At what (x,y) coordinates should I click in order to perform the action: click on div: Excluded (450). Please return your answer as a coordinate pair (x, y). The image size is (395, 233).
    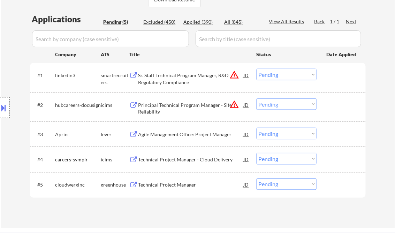
    Looking at the image, I should click on (161, 22).